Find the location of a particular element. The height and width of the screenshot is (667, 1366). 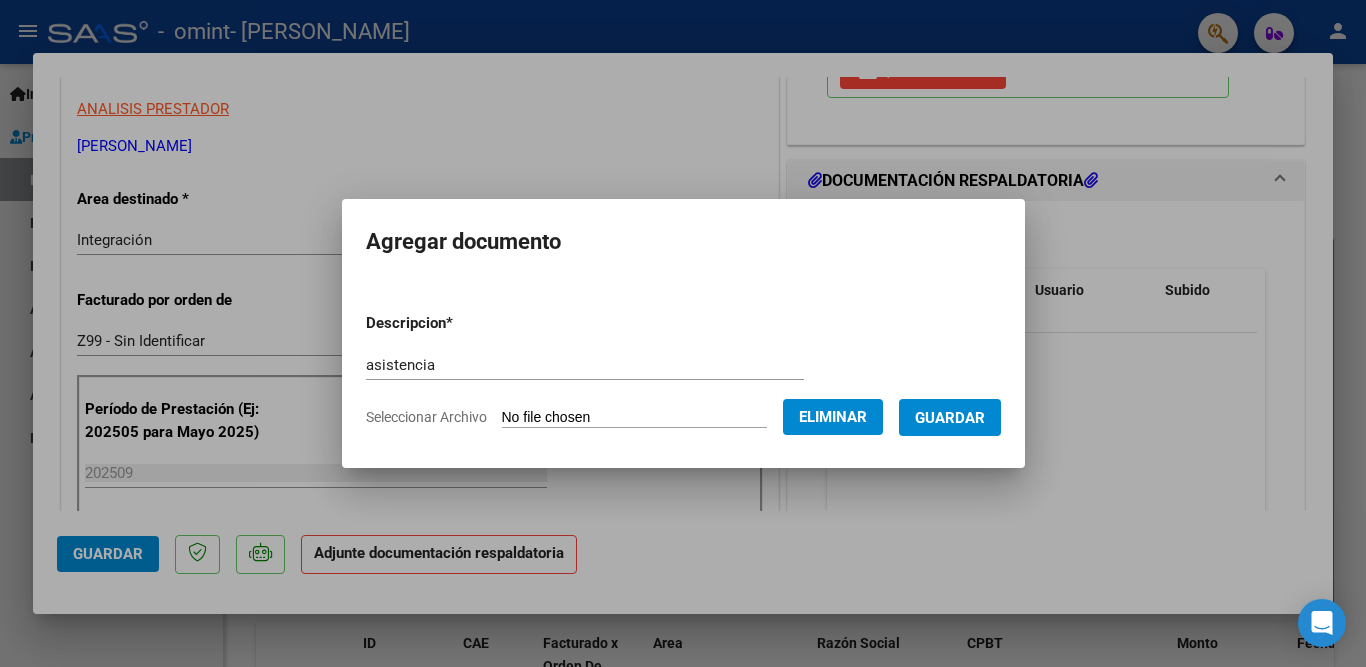

p: Descripcion is located at coordinates (461, 323).